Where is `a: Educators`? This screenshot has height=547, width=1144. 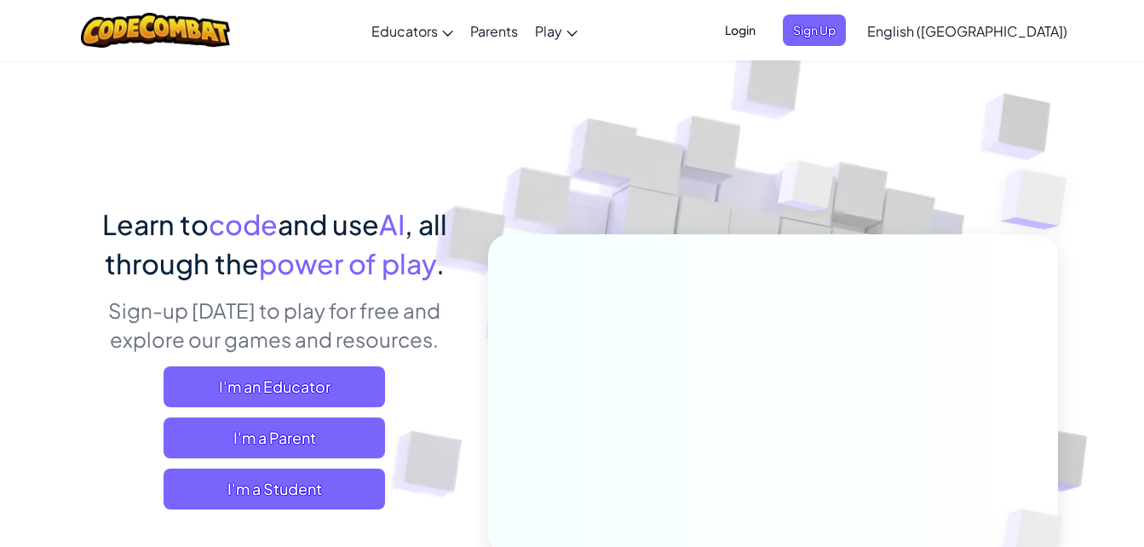 a: Educators is located at coordinates (412, 31).